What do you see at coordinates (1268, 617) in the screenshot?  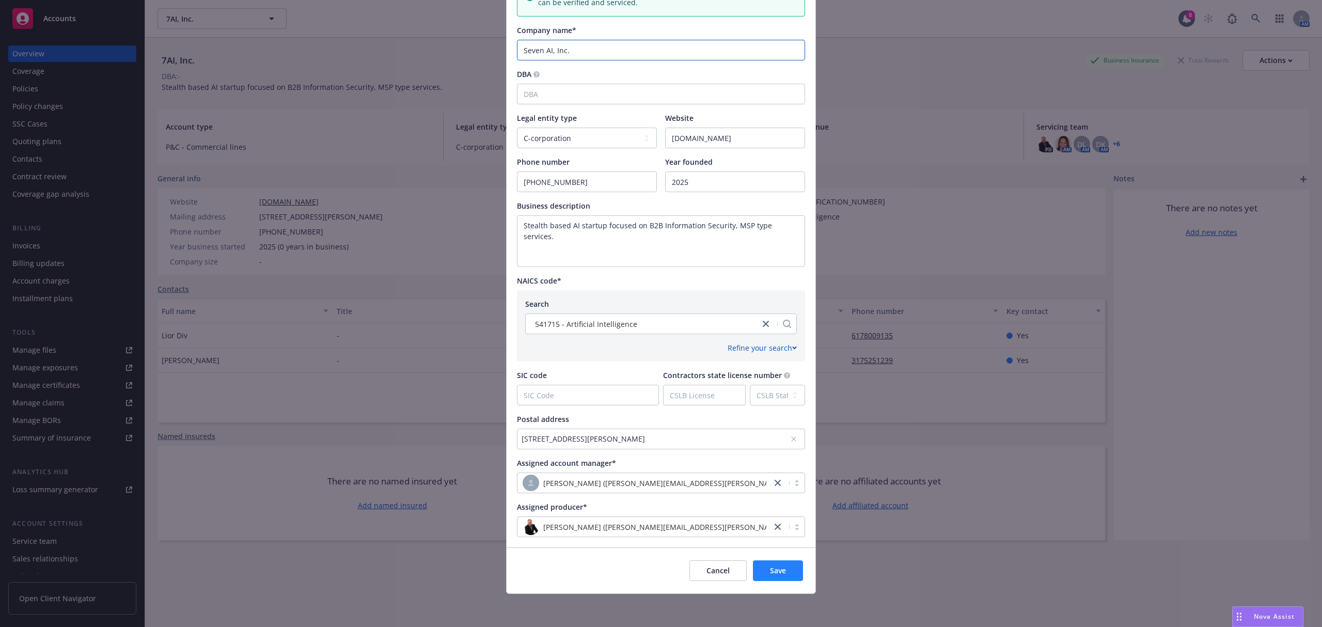 I see `button: Nova Assist` at bounding box center [1268, 617].